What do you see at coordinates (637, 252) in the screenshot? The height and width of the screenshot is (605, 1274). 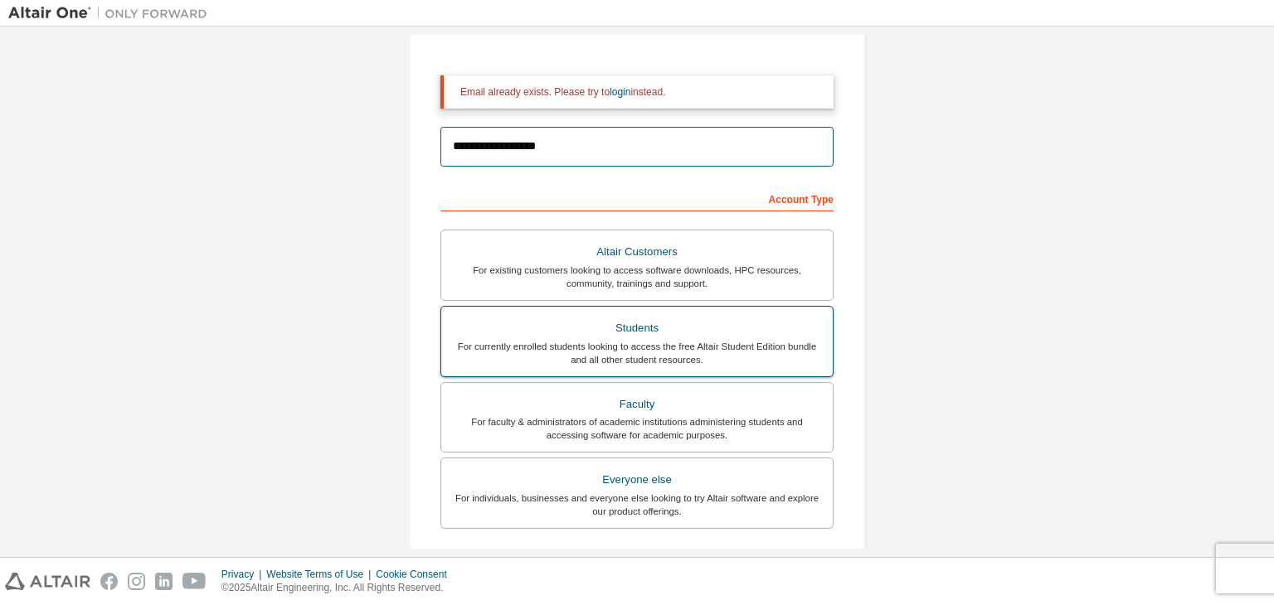 I see `div: Altair Customers` at bounding box center [637, 252].